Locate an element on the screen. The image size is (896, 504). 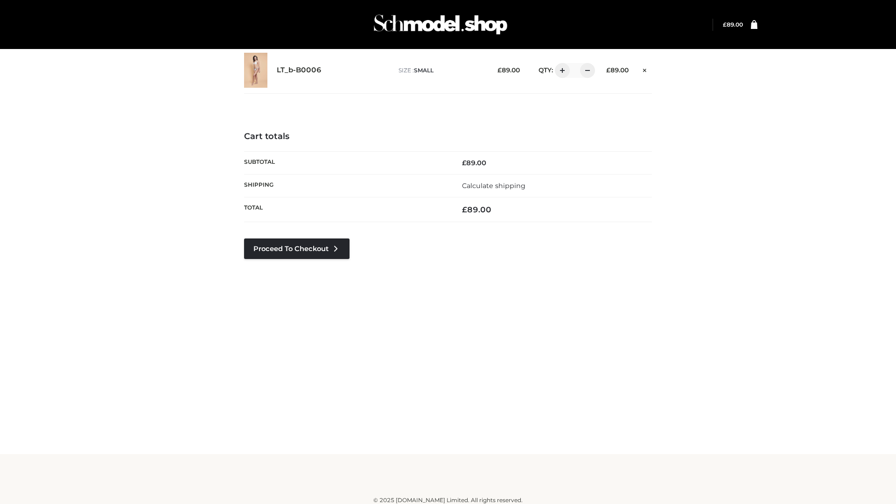
a: Schmodel Admin 964 is located at coordinates (441, 24).